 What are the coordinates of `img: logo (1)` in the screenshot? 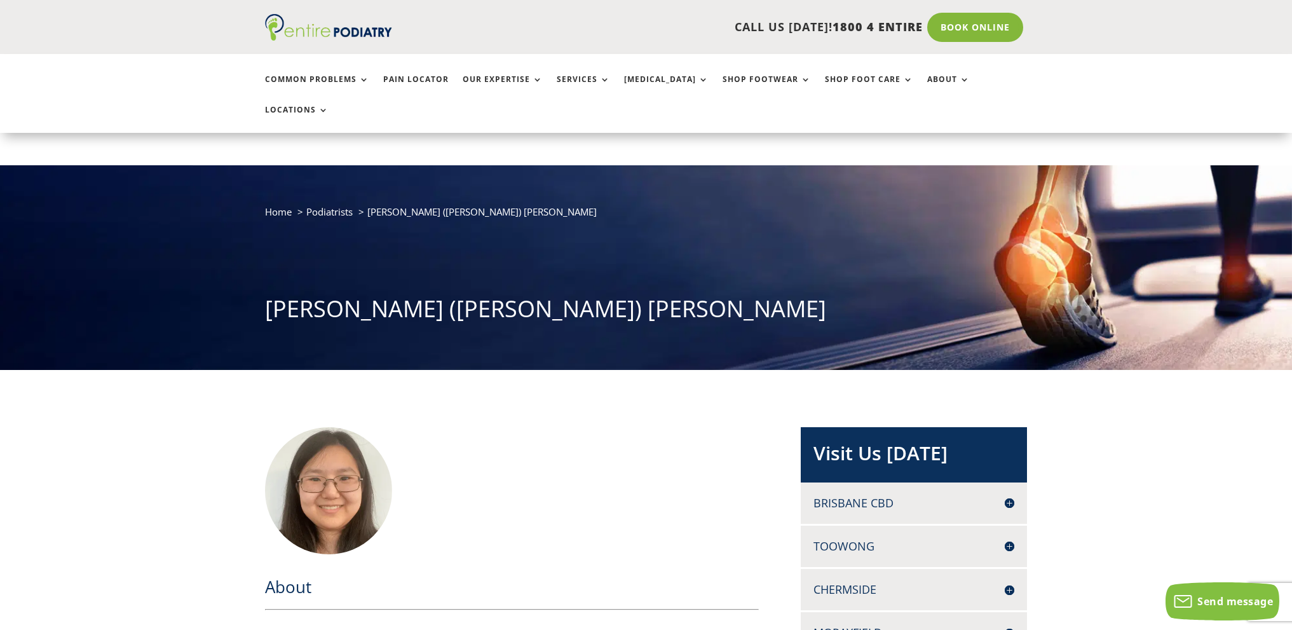 It's located at (329, 27).